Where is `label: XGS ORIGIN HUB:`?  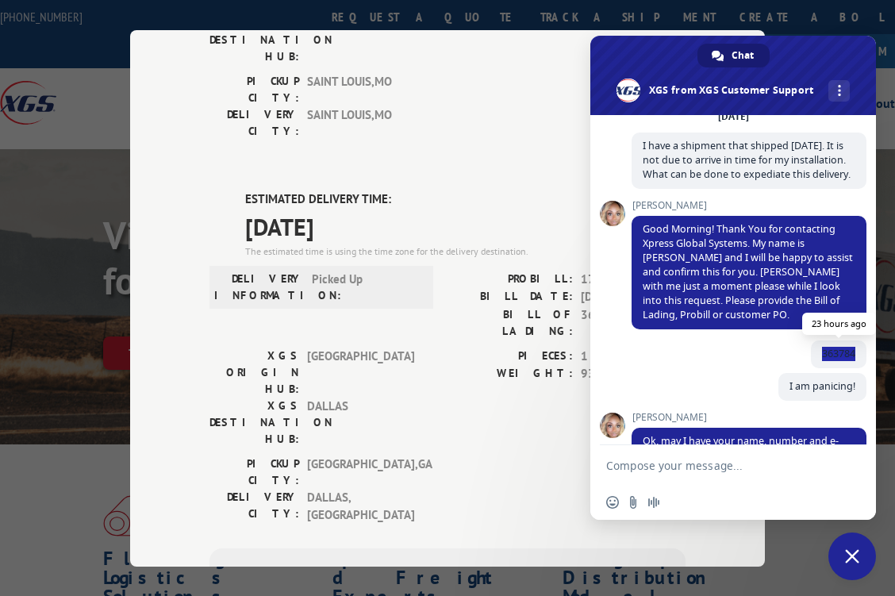 label: XGS ORIGIN HUB: is located at coordinates (254, 371).